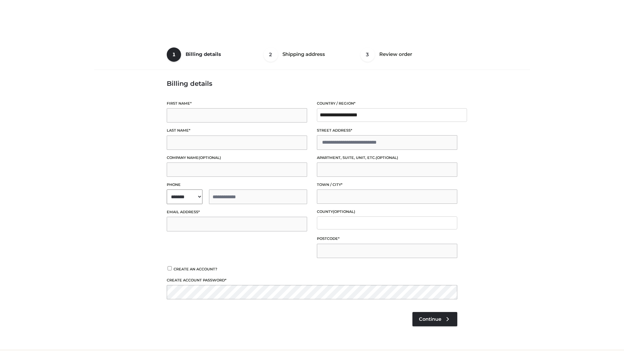  Describe the element at coordinates (387, 130) in the screenshot. I see `label: Street address` at that location.